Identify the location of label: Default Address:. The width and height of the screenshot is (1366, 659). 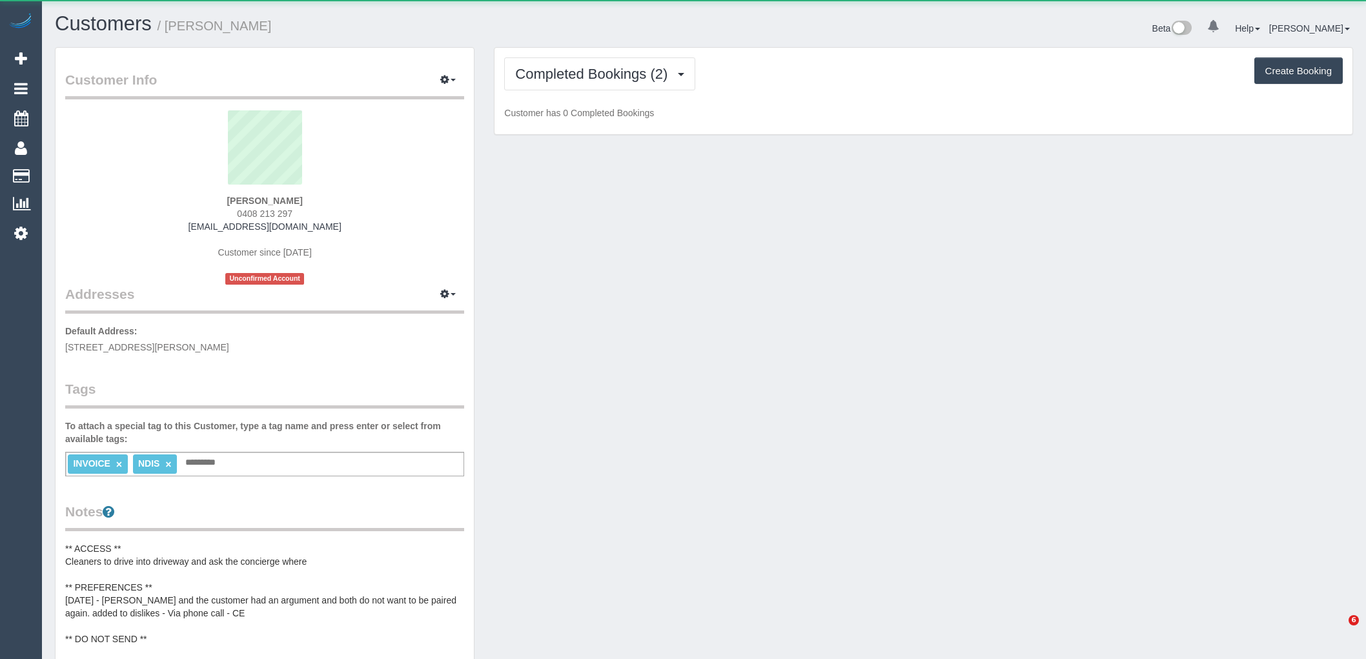
(101, 331).